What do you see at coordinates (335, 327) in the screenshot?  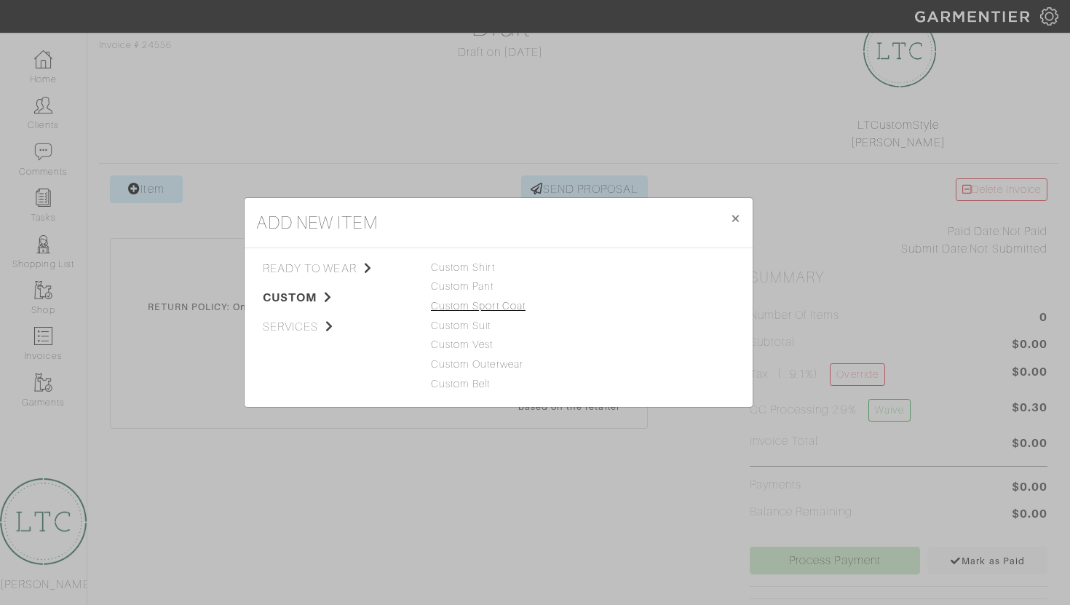 I see `span: services` at bounding box center [335, 327].